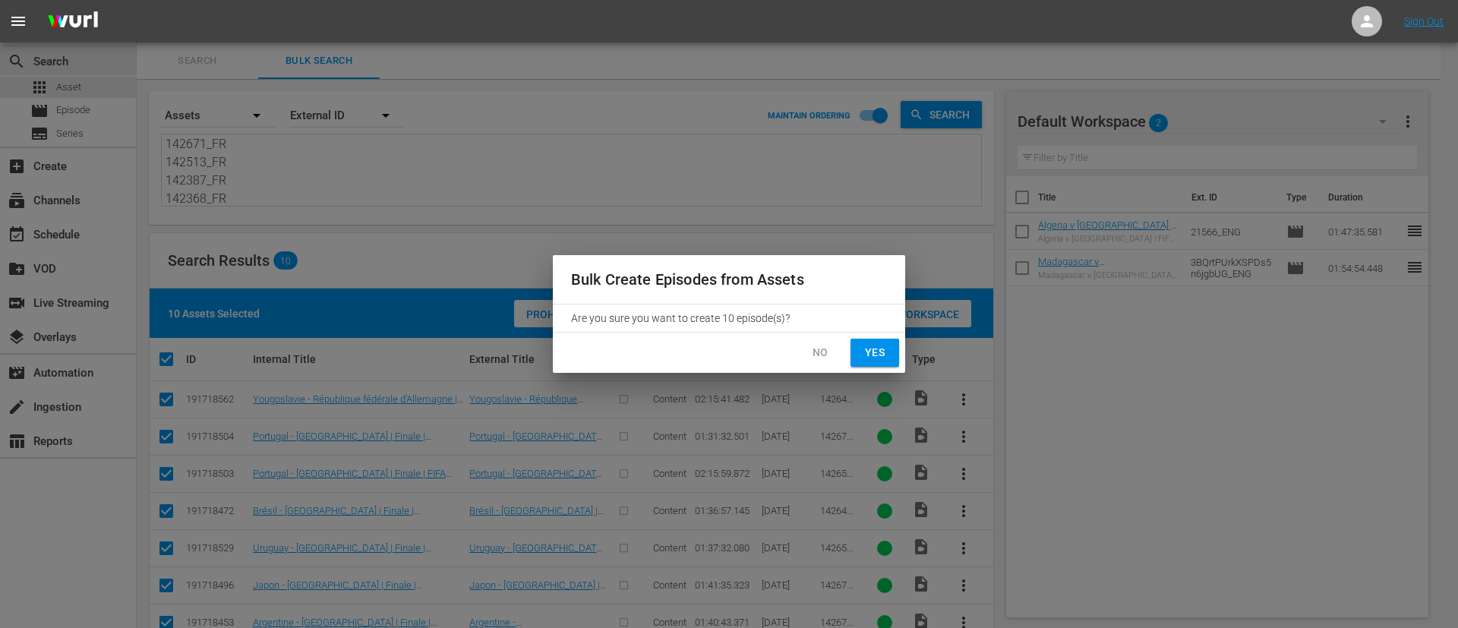 Image resolution: width=1458 pixels, height=628 pixels. I want to click on div: Are you sure you want to create 10 episode(s)?, so click(729, 318).